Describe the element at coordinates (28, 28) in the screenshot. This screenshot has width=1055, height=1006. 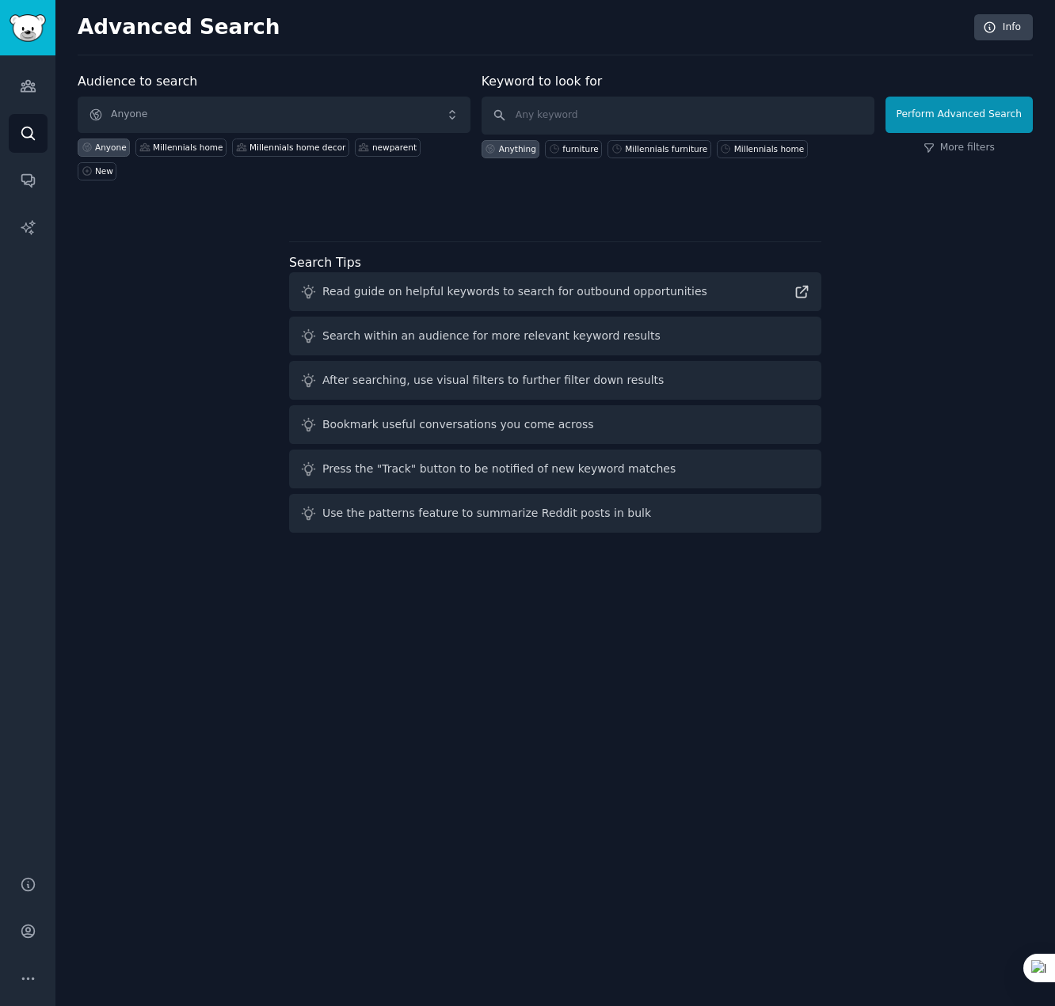
I see `img: GummySearch logo` at that location.